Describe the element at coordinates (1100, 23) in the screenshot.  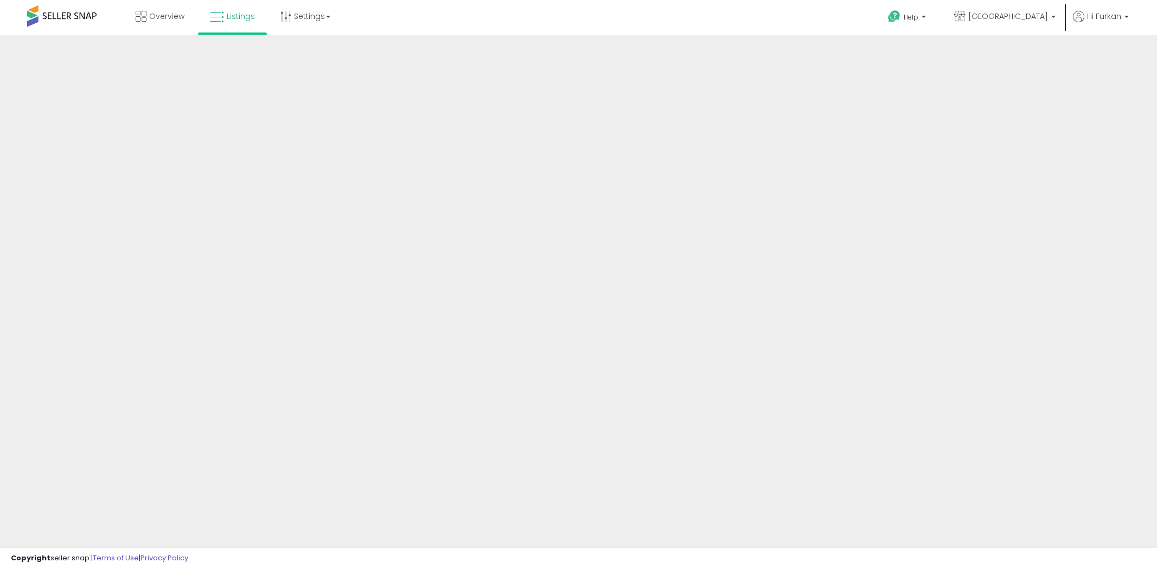
I see `a: Hi Furkan` at that location.